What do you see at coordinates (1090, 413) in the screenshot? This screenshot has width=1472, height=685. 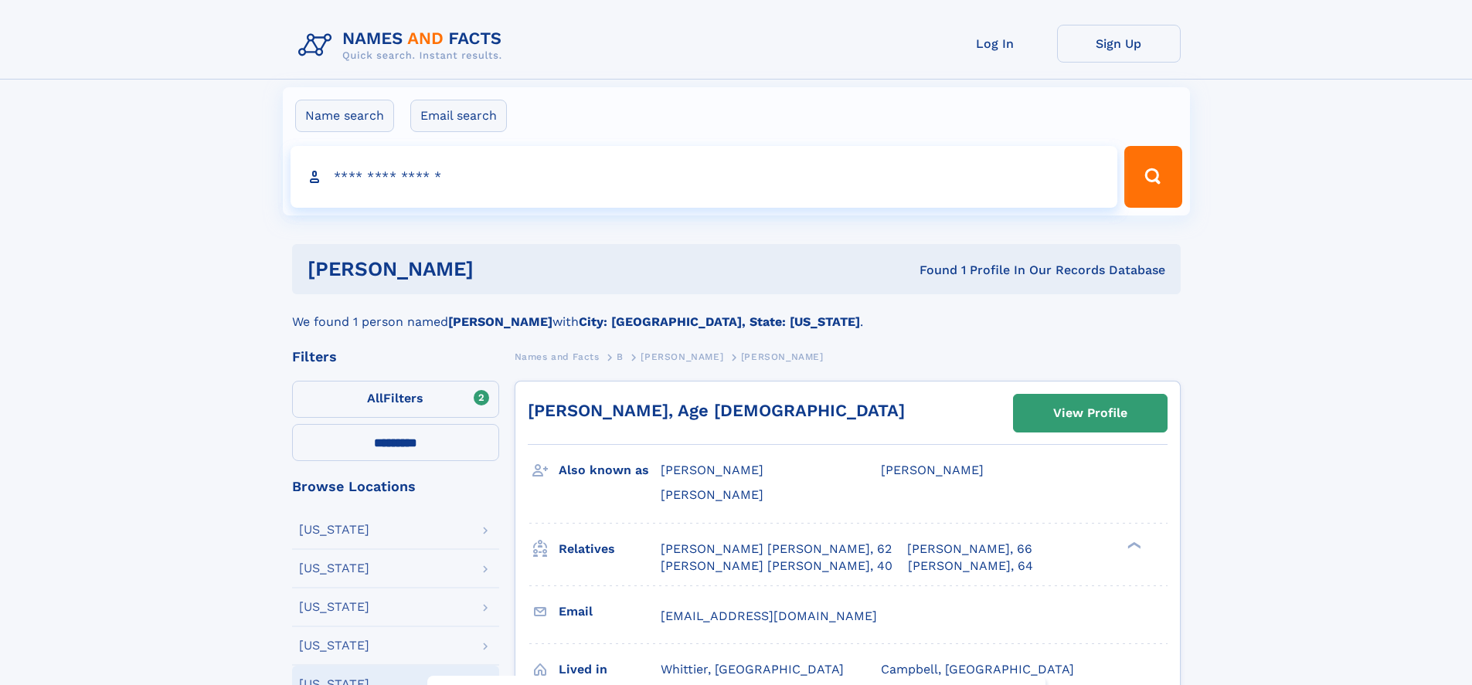 I see `a: View Profile` at bounding box center [1090, 413].